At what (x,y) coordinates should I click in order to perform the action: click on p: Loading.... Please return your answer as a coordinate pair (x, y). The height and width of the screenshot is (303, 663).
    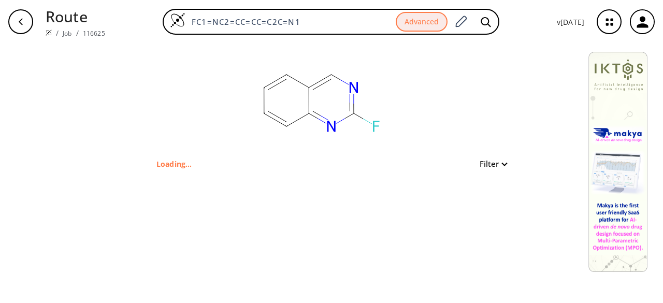
    Looking at the image, I should click on (174, 164).